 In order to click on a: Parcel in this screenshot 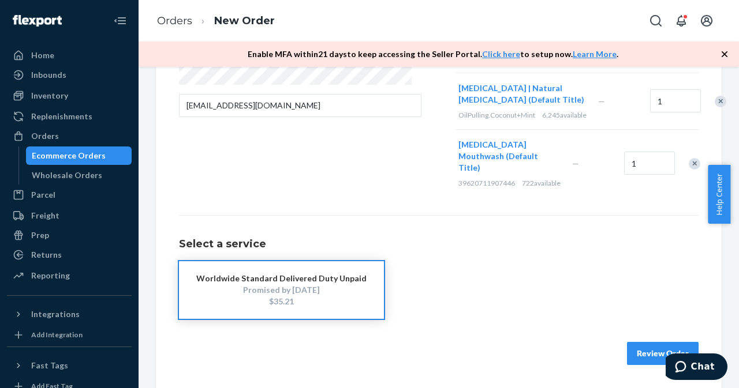, I will do `click(69, 195)`.